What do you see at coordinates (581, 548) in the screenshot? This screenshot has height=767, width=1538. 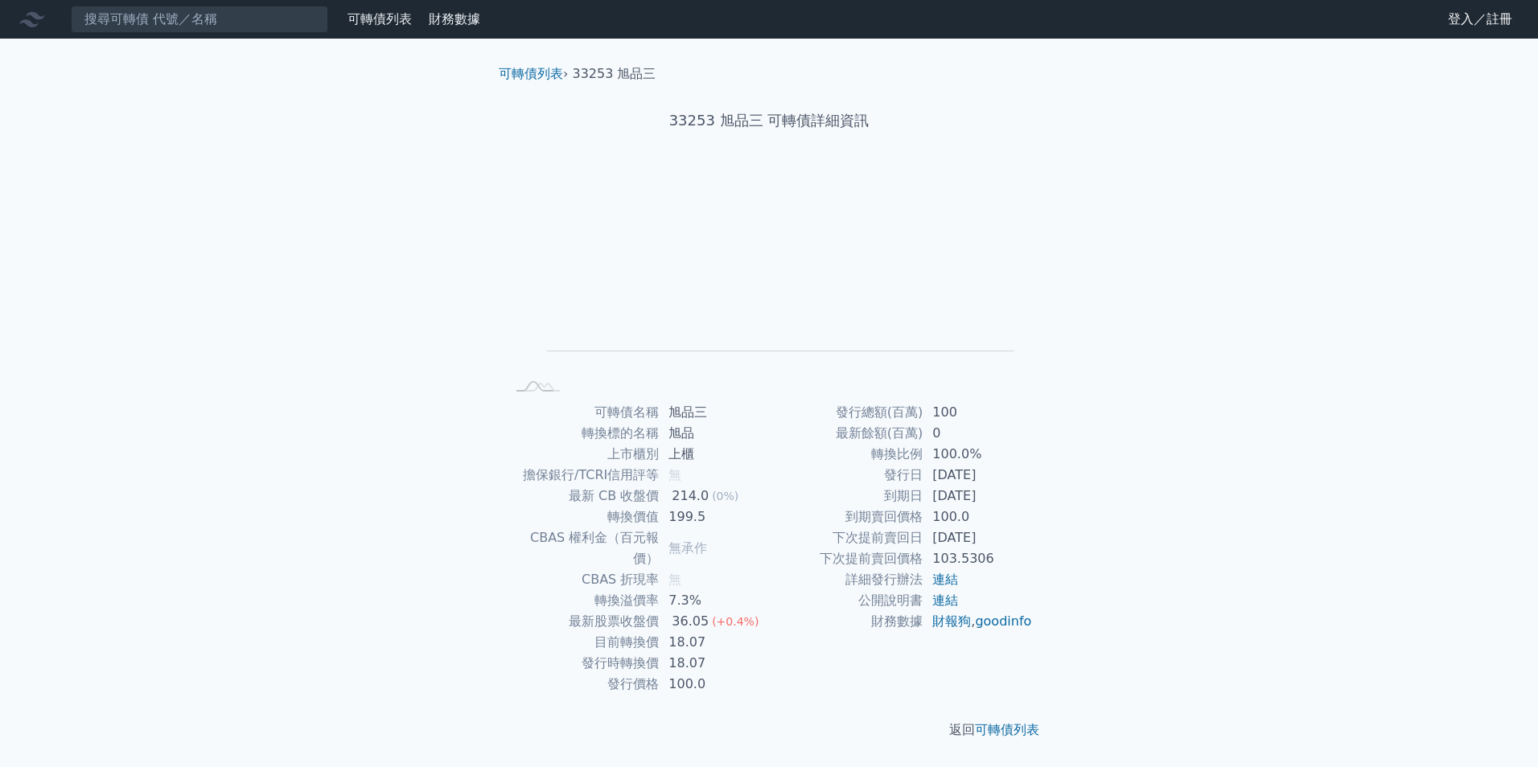 I see `td: CBAS 權利金（百元報價）` at bounding box center [581, 548].